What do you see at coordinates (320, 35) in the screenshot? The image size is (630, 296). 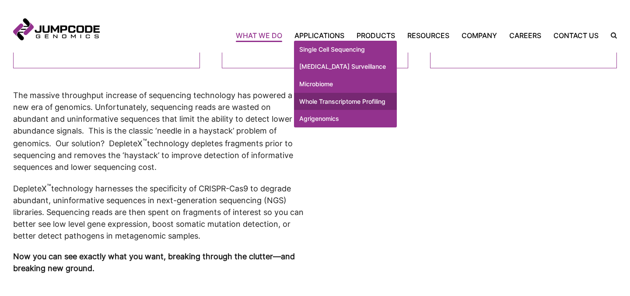 I see `a: Applications` at bounding box center [320, 35].